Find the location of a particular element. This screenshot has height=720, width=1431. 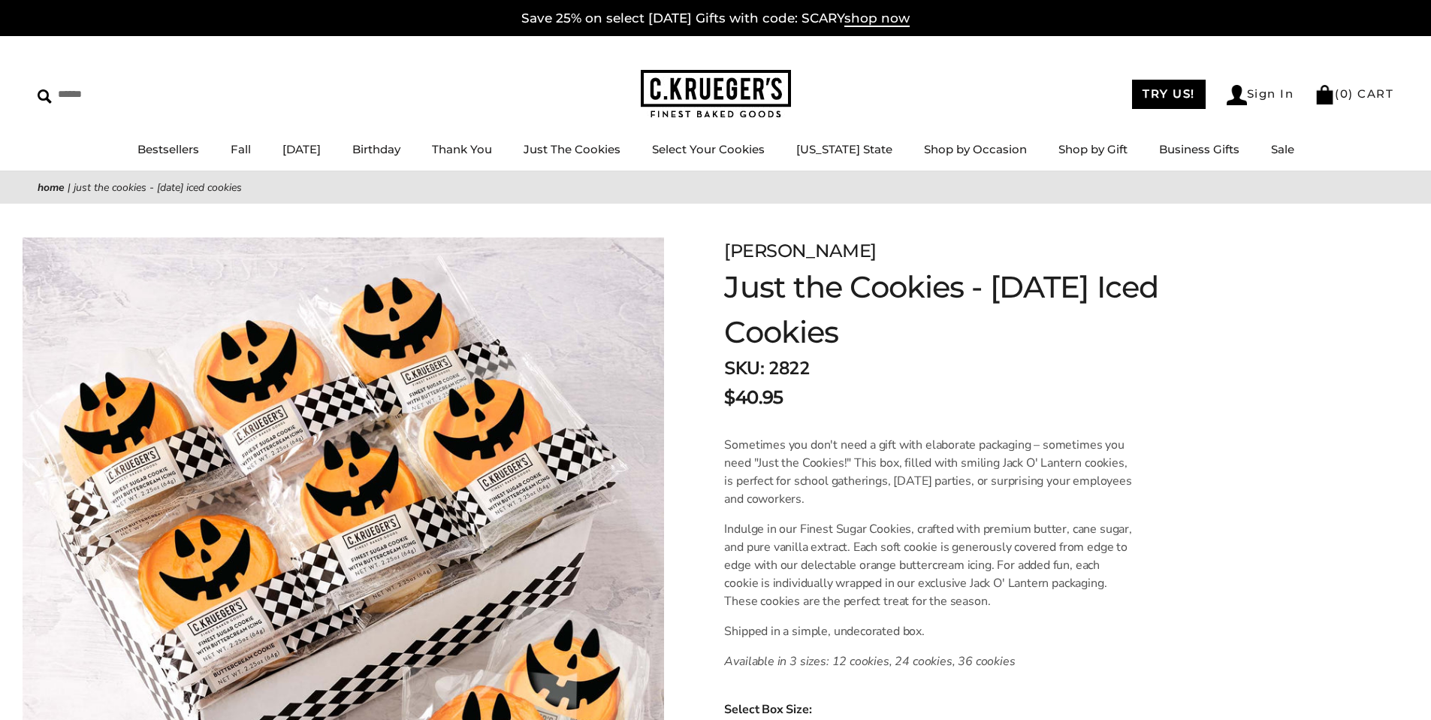

img: Search is located at coordinates (44, 96).